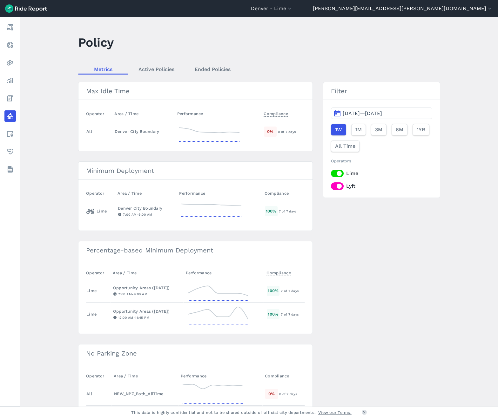  Describe the element at coordinates (335, 413) in the screenshot. I see `a: View our Terms.` at that location.